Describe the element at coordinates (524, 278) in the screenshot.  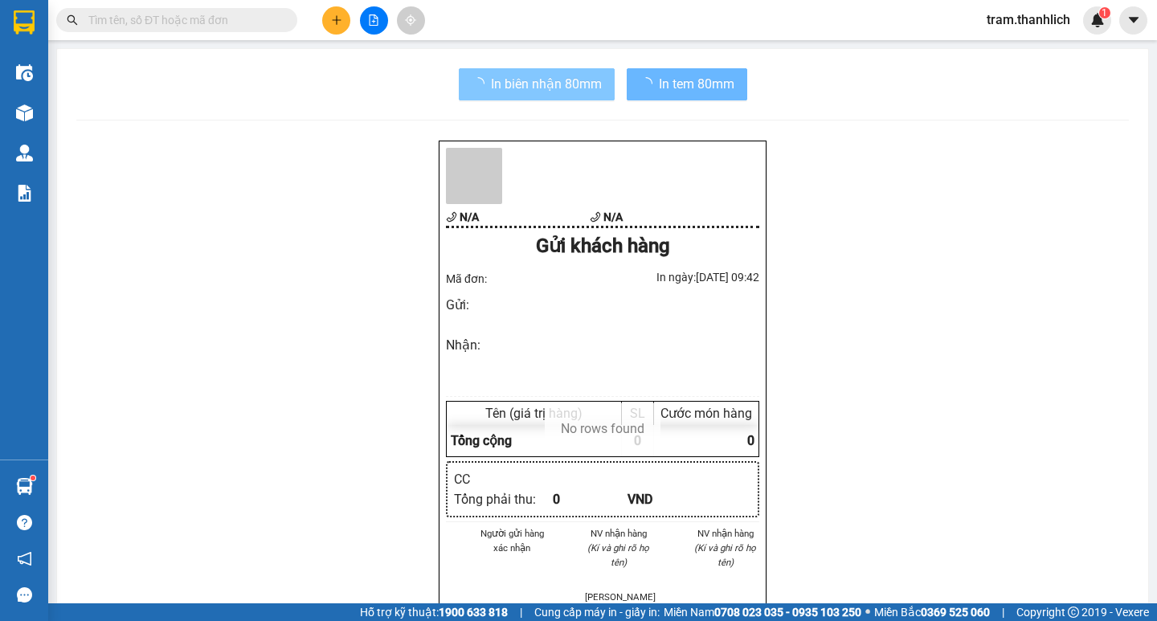
I see `div: Mã đơn:` at that location.